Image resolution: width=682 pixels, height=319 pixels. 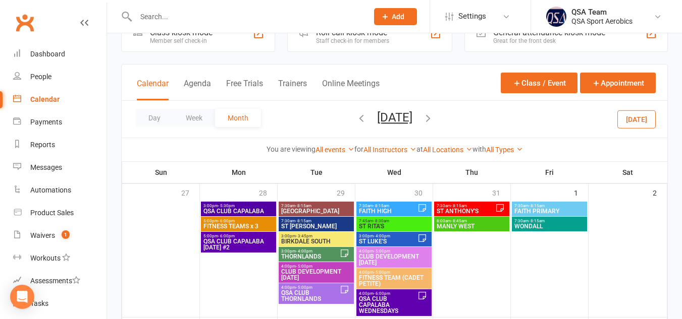 I want to click on a: All Types, so click(x=504, y=150).